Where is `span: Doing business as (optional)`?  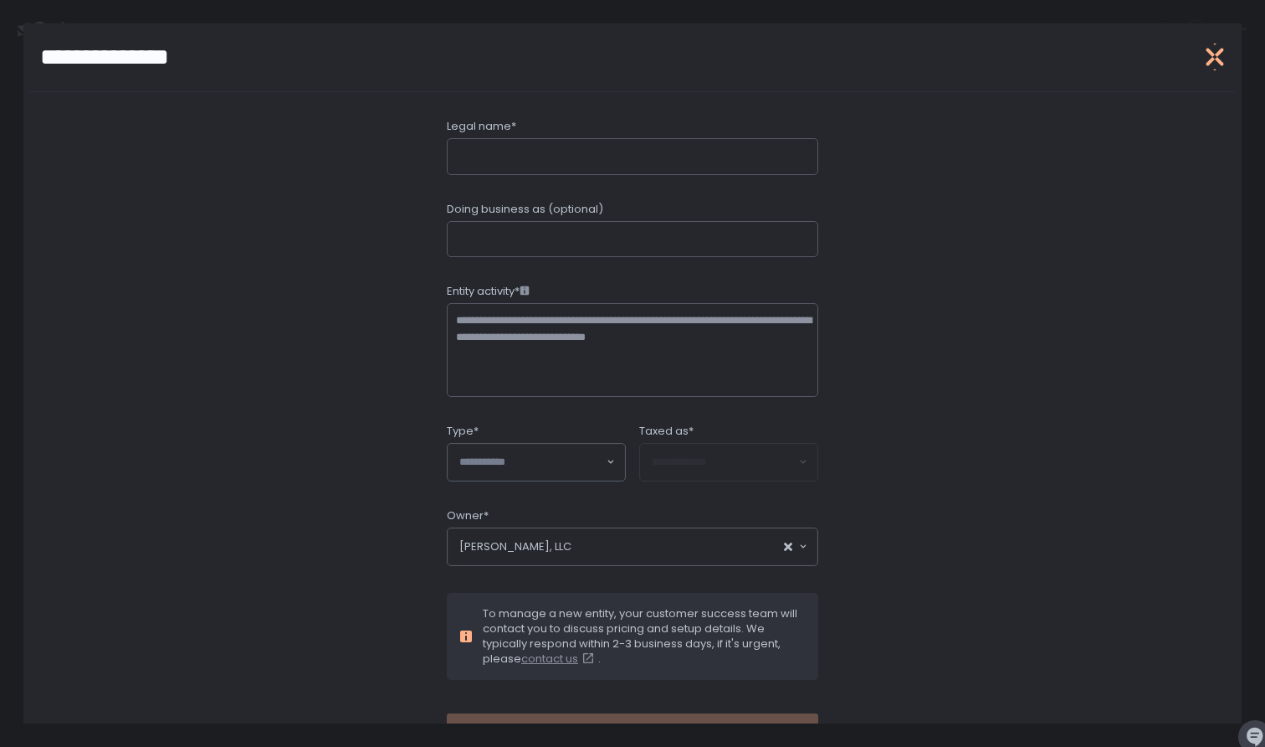
span: Doing business as (optional) is located at coordinates (525, 209).